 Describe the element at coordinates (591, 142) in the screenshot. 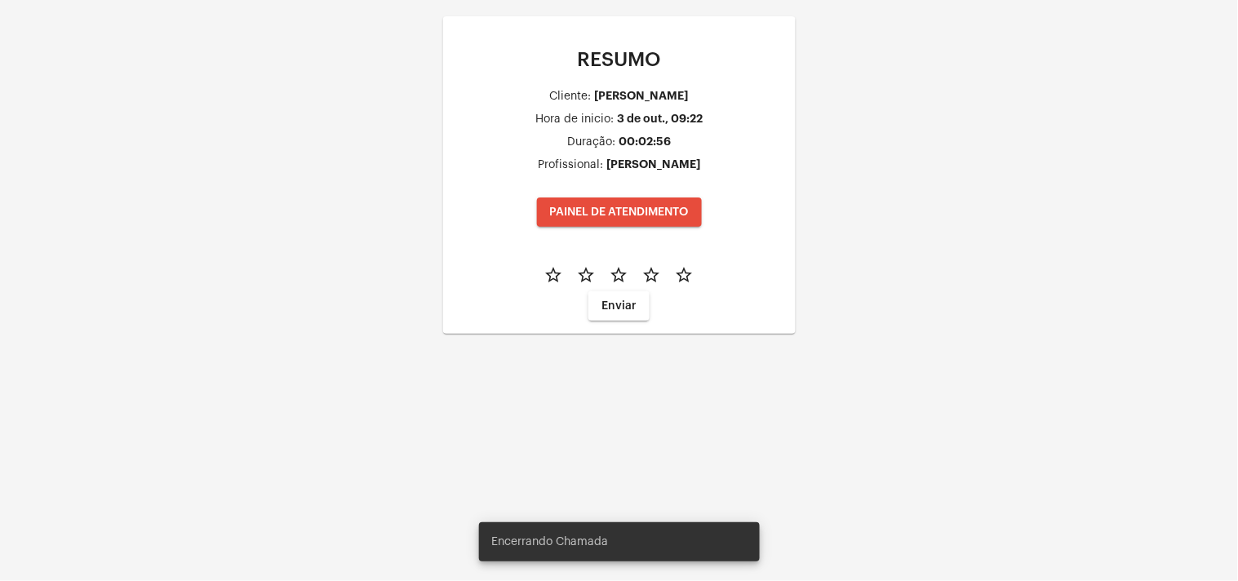

I see `div: Duração:` at that location.